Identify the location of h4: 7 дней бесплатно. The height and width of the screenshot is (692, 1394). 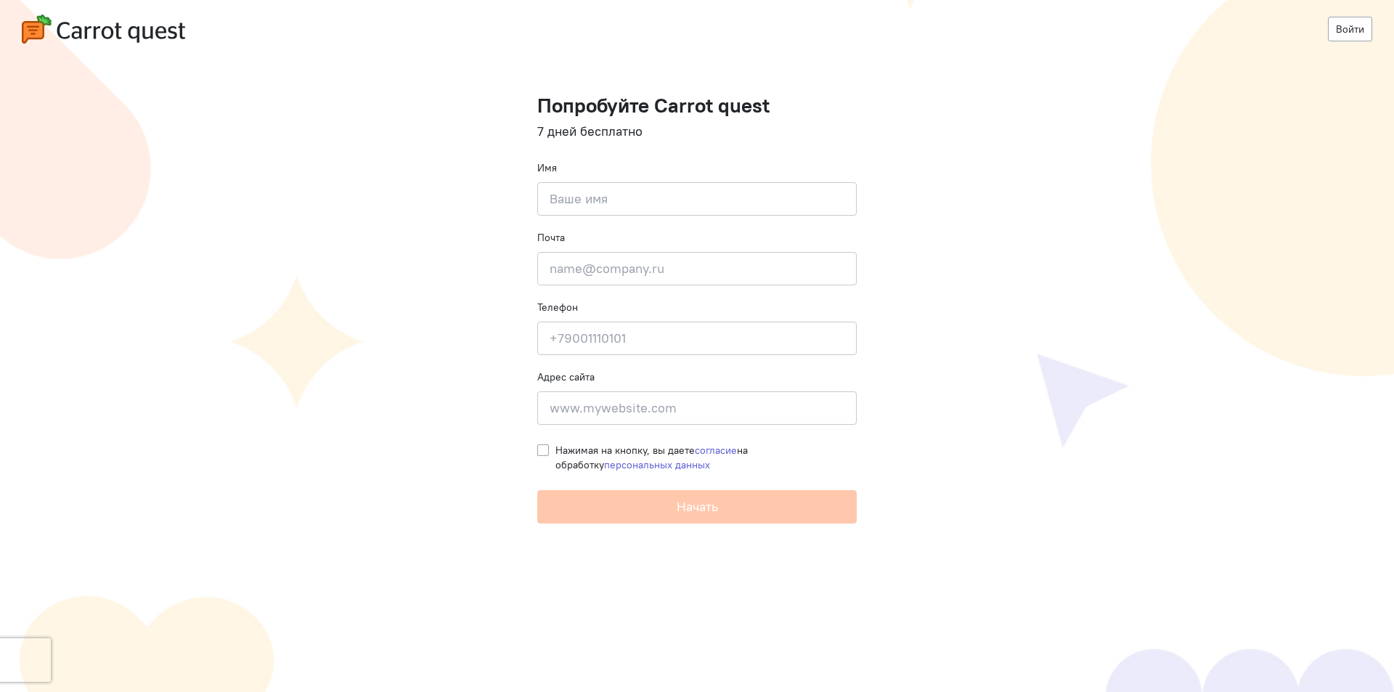
(697, 131).